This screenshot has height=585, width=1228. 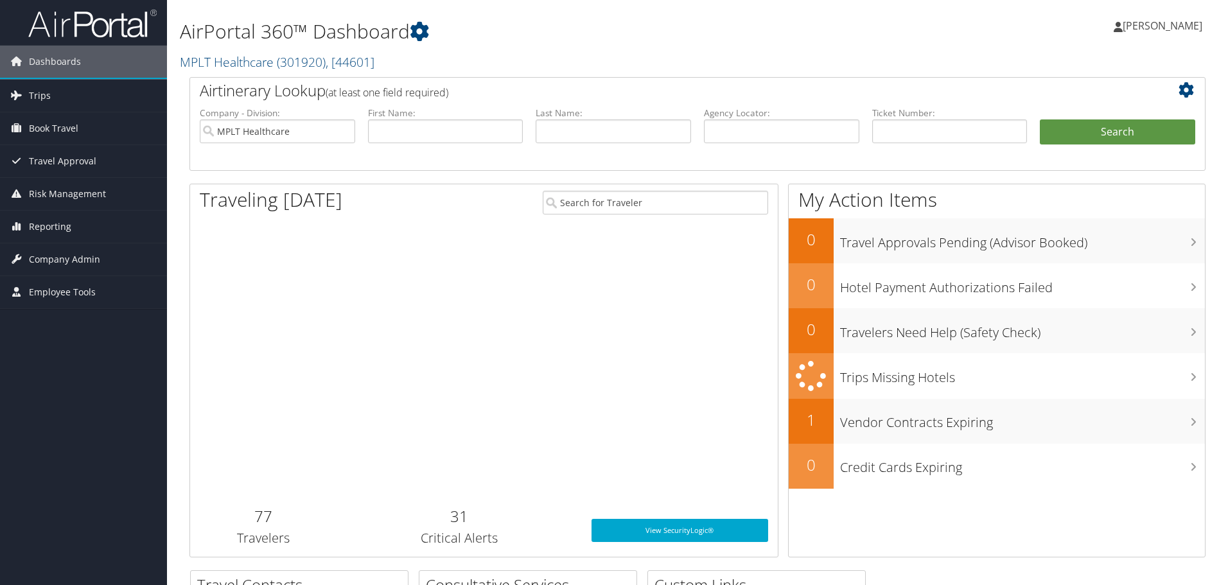 I want to click on a: 0Travel Approvals Pending (Advisor Booked), so click(x=997, y=241).